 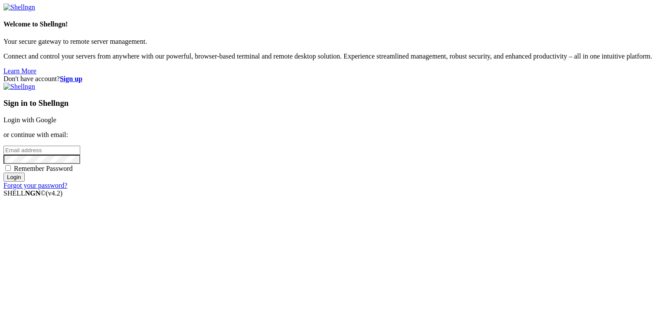 What do you see at coordinates (333, 79) in the screenshot?
I see `div: Don't have account?` at bounding box center [333, 79].